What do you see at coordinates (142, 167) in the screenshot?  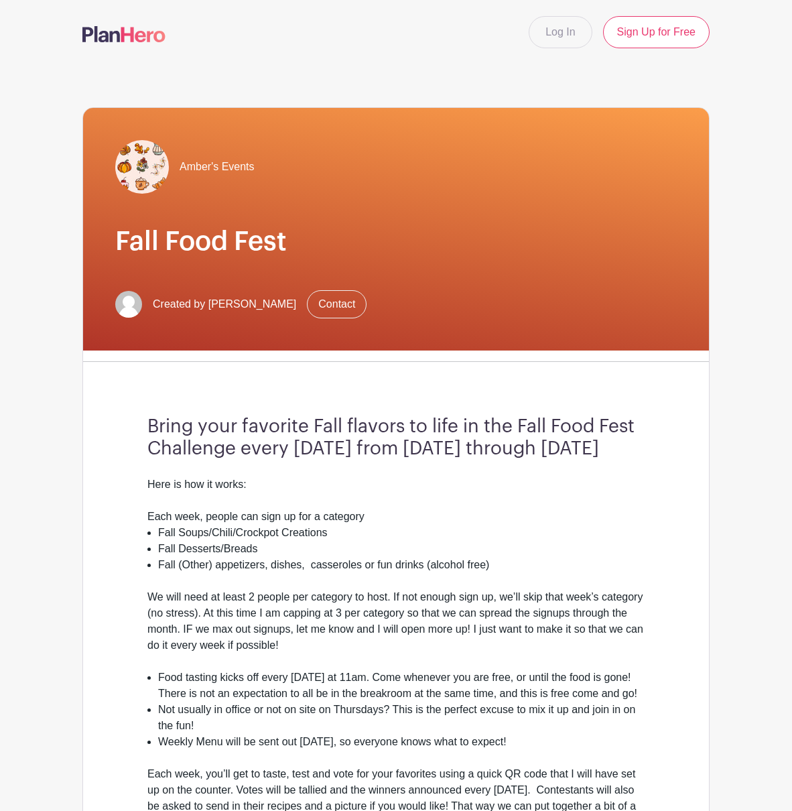 I see `img: hand-drawn-doodle-autumn-set-illustration-fall-symbols-collection-cartoon-various-seasonal-elemen...` at bounding box center [142, 167].